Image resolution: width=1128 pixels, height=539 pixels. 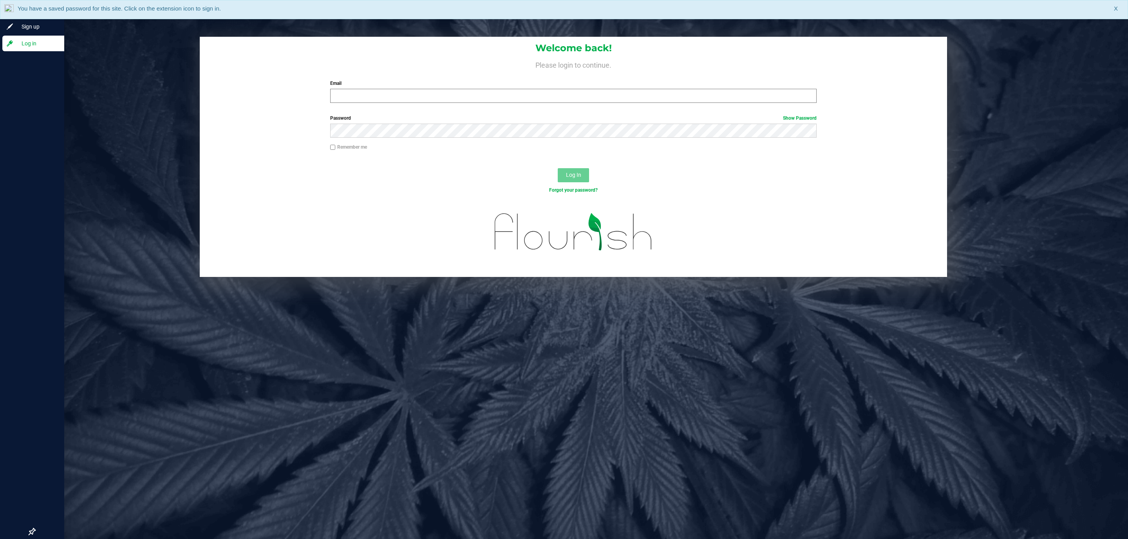 What do you see at coordinates (573, 175) in the screenshot?
I see `button: Log In` at bounding box center [573, 175].